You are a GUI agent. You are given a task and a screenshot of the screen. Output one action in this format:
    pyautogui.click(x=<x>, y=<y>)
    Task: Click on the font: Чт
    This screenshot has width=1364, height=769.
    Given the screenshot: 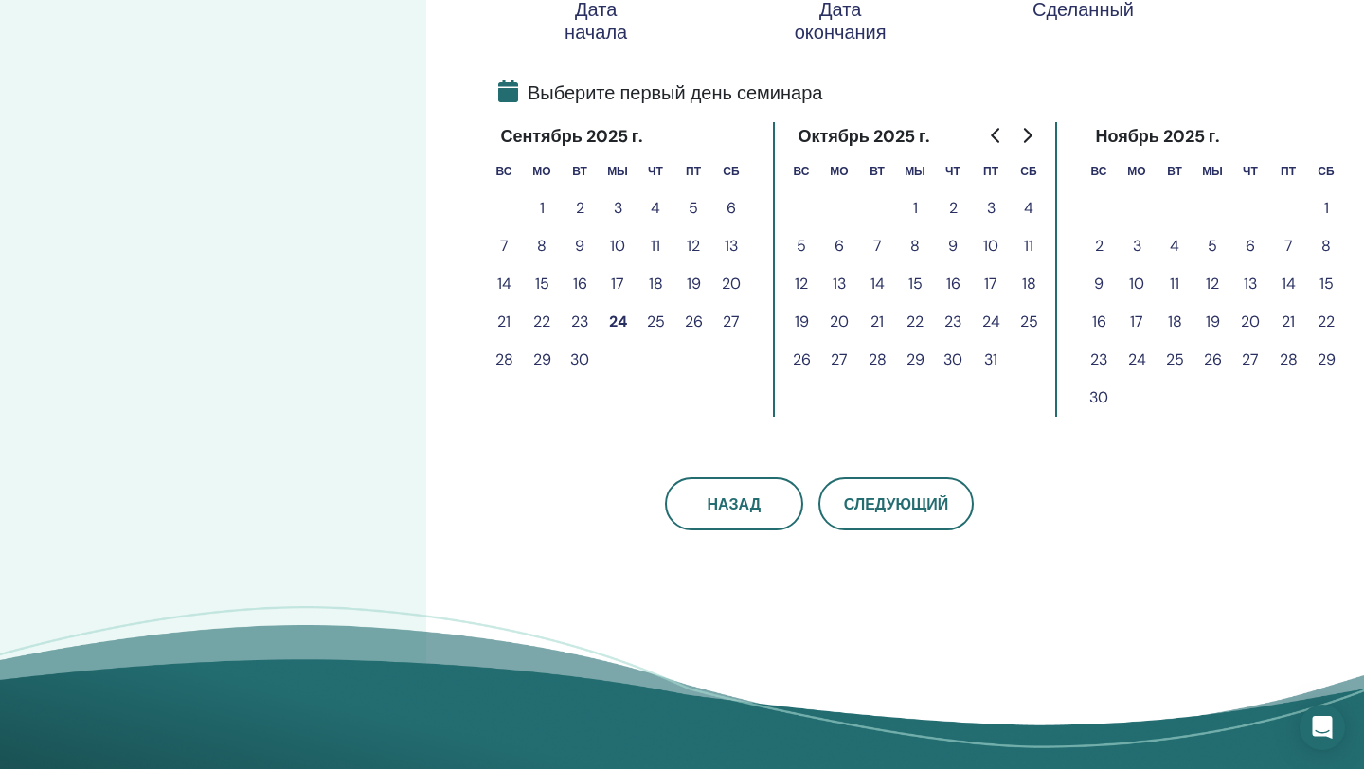 What is the action you would take?
    pyautogui.click(x=655, y=171)
    